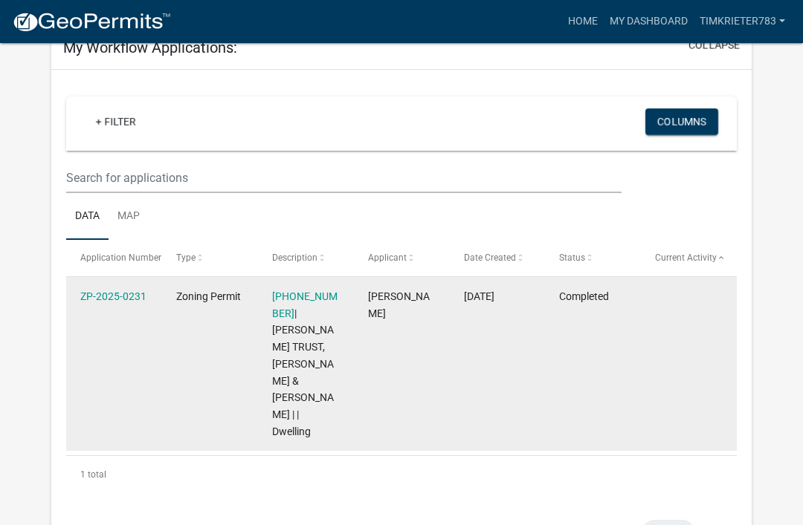 The width and height of the screenshot is (803, 525). Describe the element at coordinates (186, 258) in the screenshot. I see `span: Type` at that location.